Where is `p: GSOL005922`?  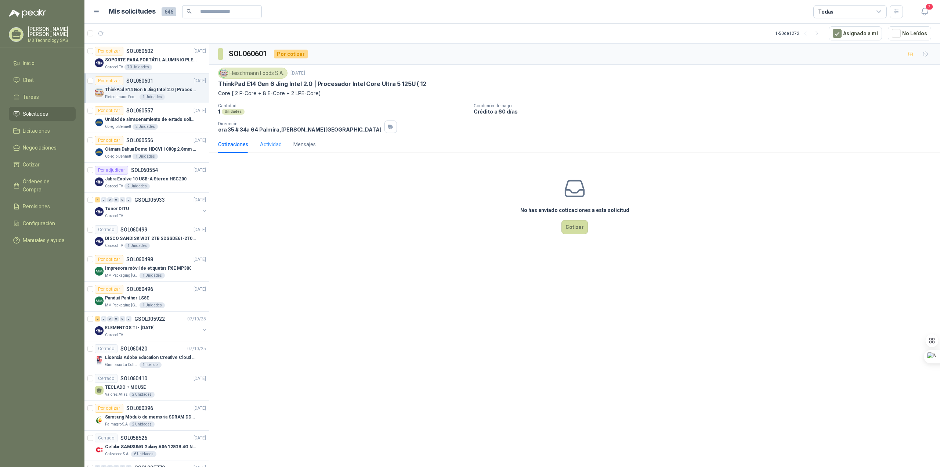 p: GSOL005922 is located at coordinates (149, 319).